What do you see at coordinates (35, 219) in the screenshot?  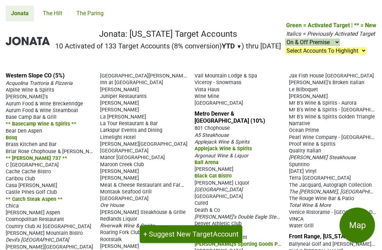 I see `span: Cosmopolitan Restaurant` at bounding box center [35, 219].